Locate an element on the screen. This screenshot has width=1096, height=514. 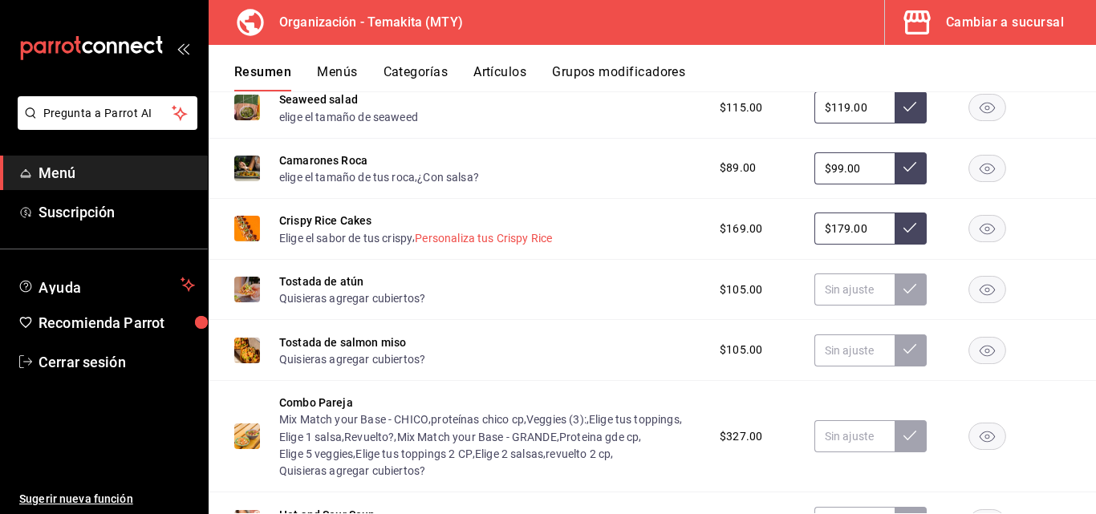
span: Suscripción is located at coordinates (116, 212).